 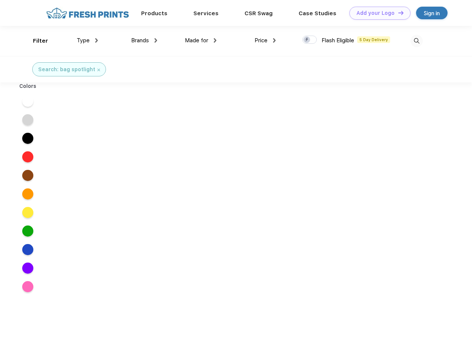 What do you see at coordinates (374, 40) in the screenshot?
I see `span: 5 Day Delivery` at bounding box center [374, 40].